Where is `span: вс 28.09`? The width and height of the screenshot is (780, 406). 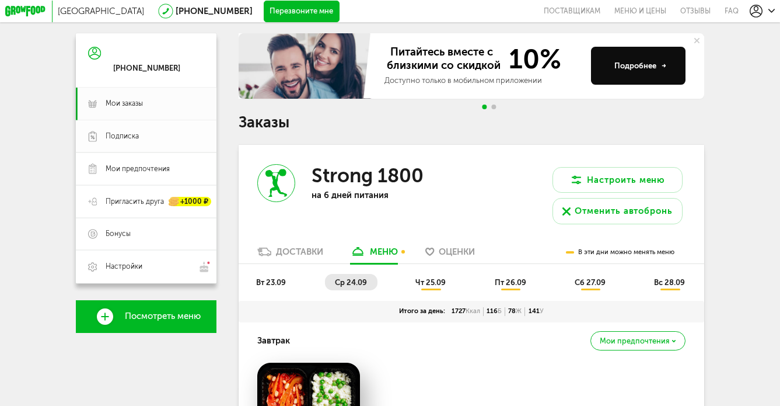
span: вс 28.09 is located at coordinates (669, 282).